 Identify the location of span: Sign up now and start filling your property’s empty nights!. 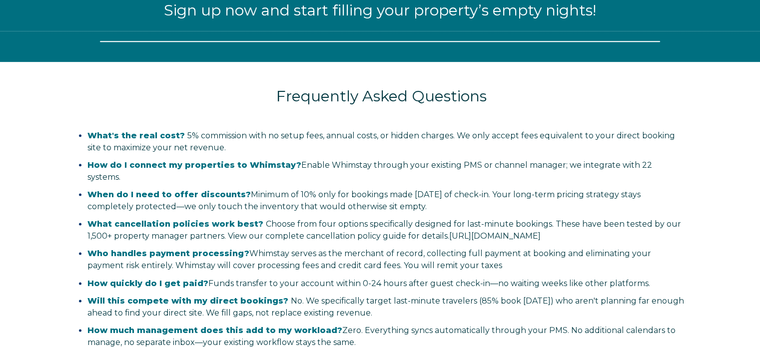
(380, 10).